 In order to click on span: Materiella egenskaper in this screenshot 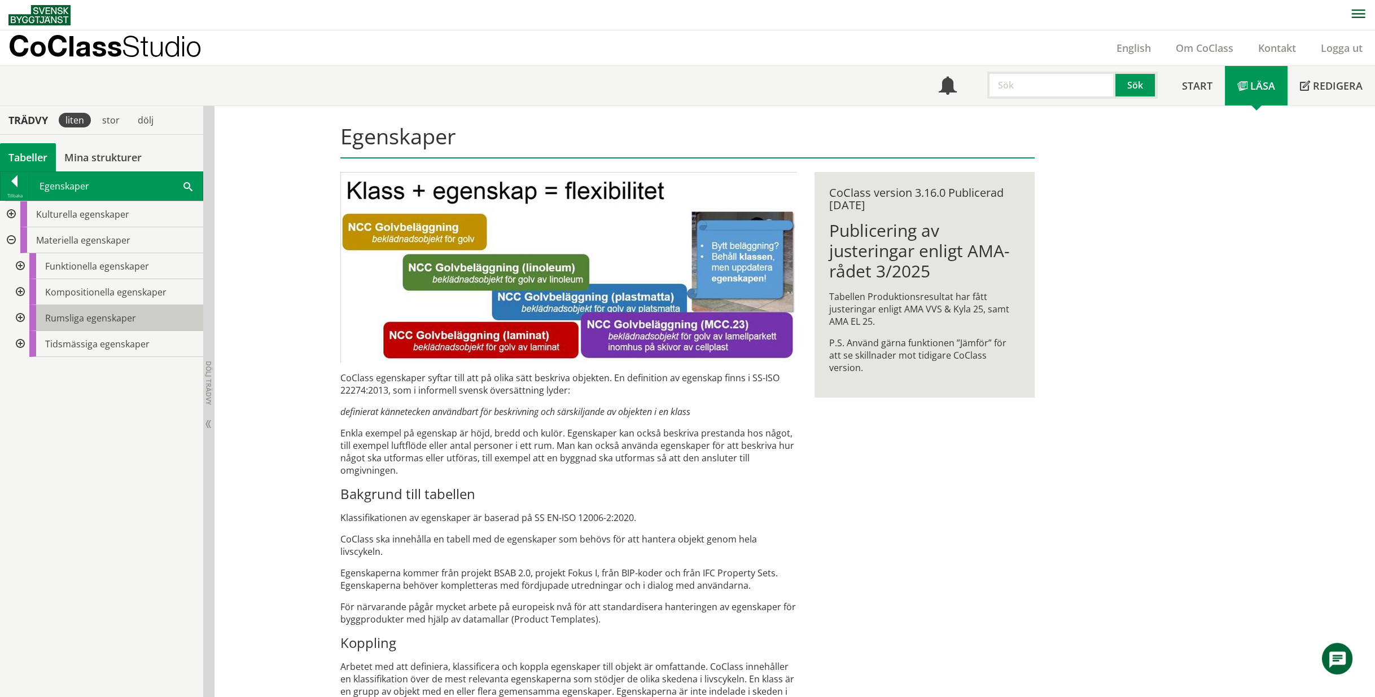, I will do `click(83, 240)`.